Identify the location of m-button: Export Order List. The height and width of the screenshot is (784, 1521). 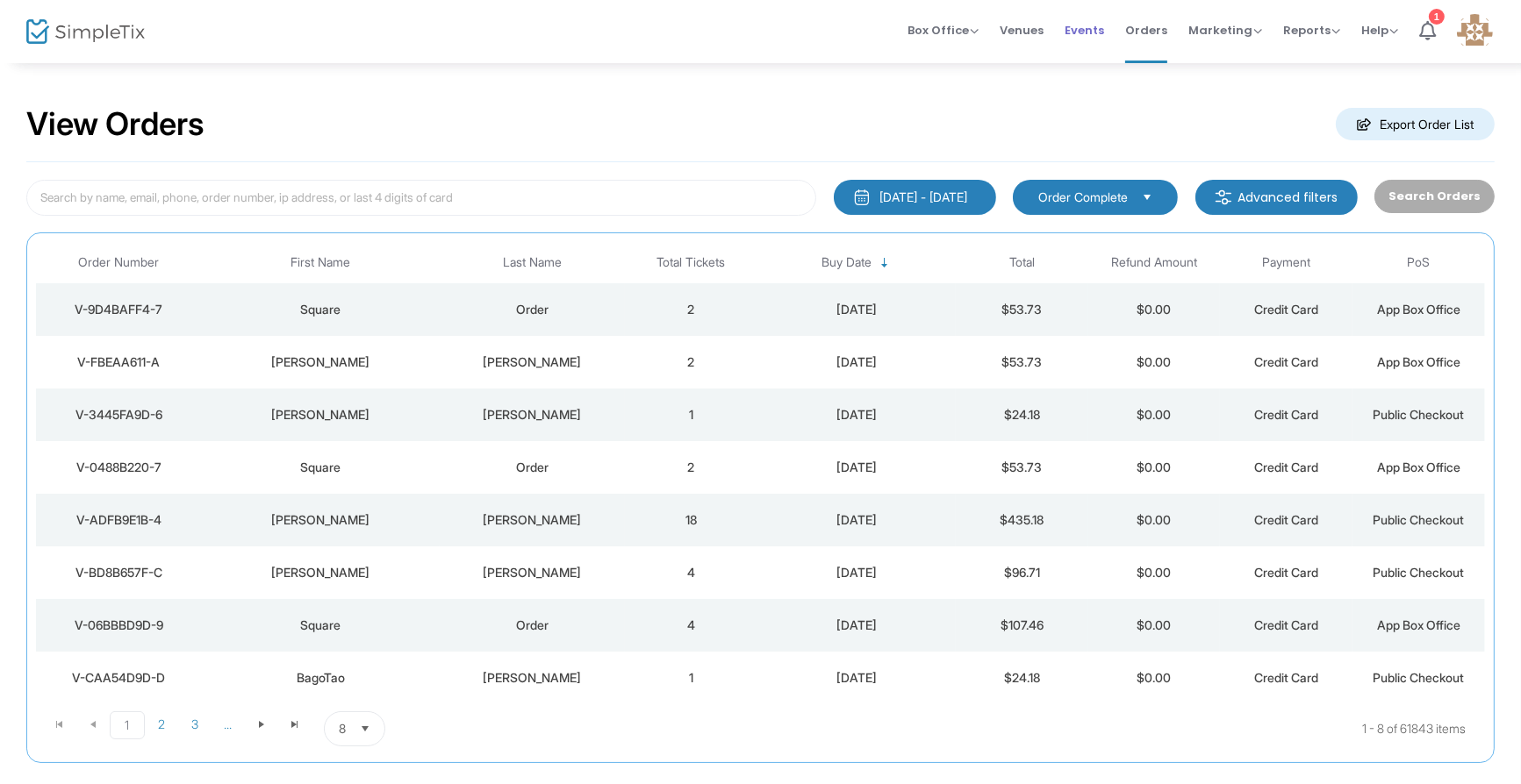
(1415, 124).